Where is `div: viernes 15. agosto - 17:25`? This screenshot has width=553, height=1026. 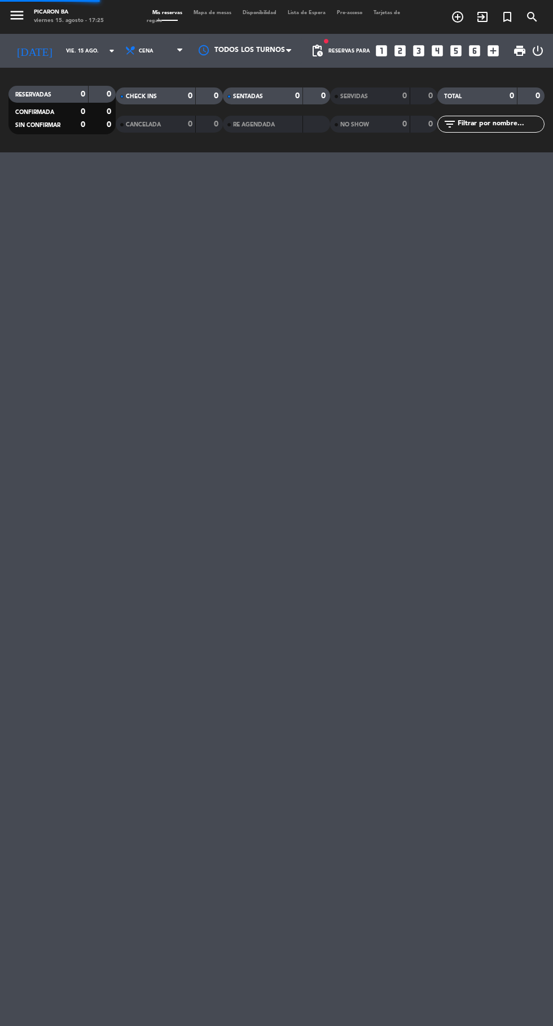
div: viernes 15. agosto - 17:25 is located at coordinates (69, 21).